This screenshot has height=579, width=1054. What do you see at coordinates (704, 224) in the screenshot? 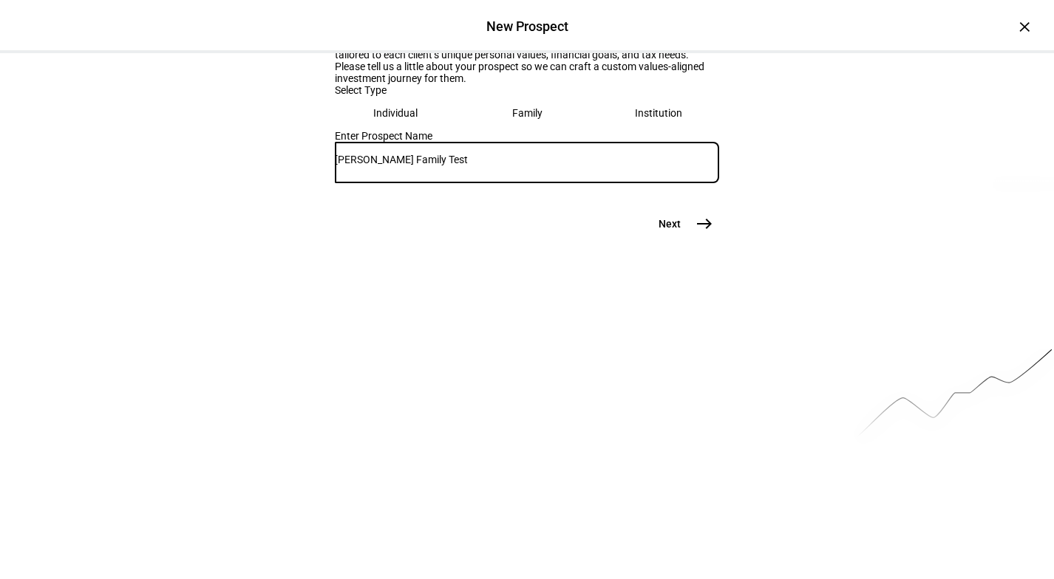
I see `mat-icon: east` at bounding box center [704, 224].